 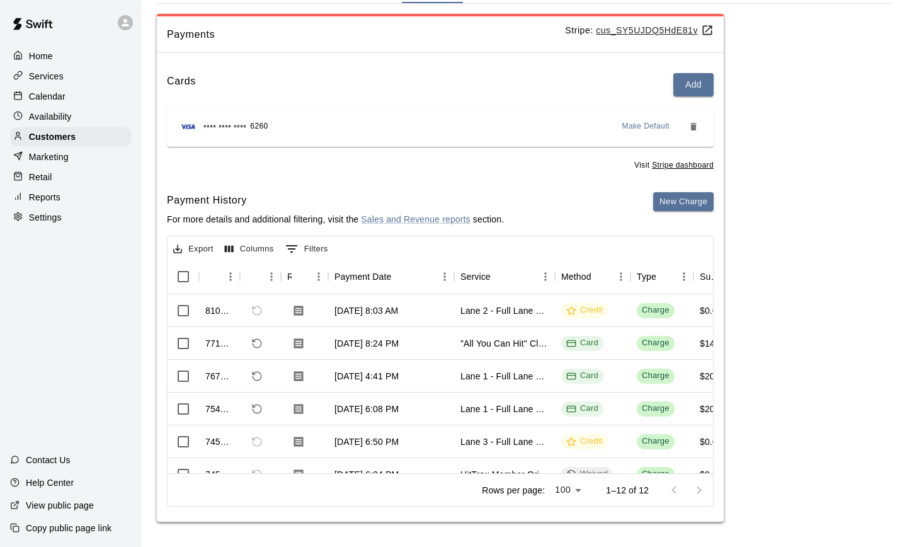 What do you see at coordinates (584, 310) in the screenshot?
I see `div: Credit` at bounding box center [584, 310].